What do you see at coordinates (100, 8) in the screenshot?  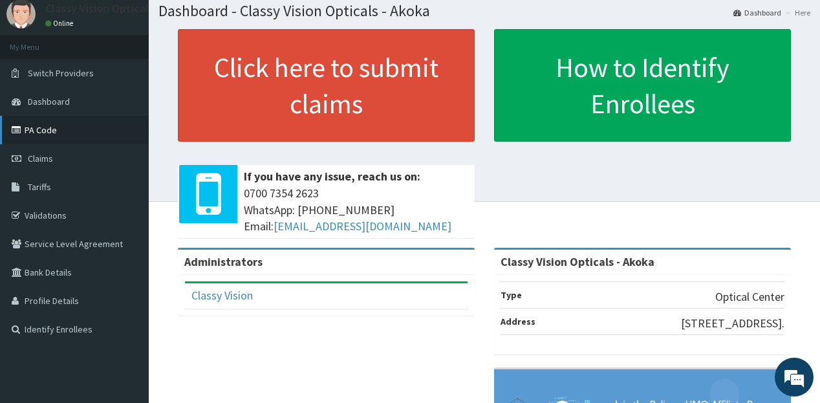 I see `p: Classy Vision Opticals` at bounding box center [100, 8].